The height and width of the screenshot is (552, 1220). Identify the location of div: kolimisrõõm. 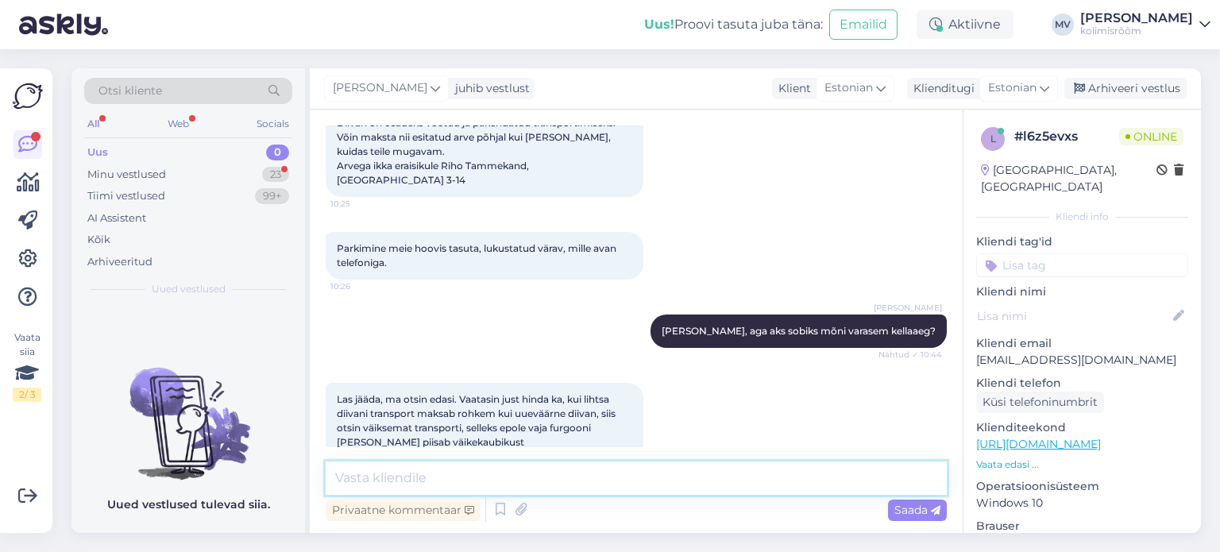
(1137, 31).